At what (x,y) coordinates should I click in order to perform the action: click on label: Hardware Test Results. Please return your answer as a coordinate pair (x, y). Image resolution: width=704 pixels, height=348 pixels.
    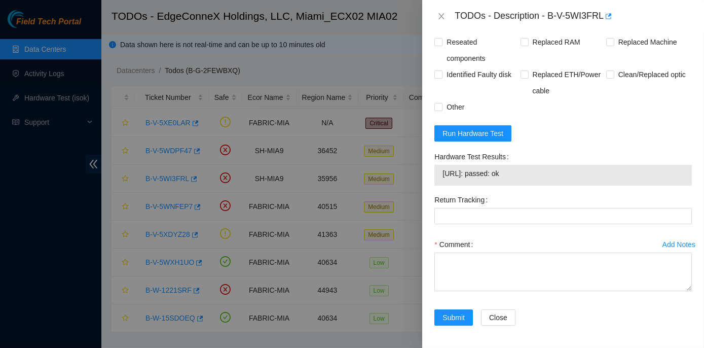
    Looking at the image, I should click on (473, 157).